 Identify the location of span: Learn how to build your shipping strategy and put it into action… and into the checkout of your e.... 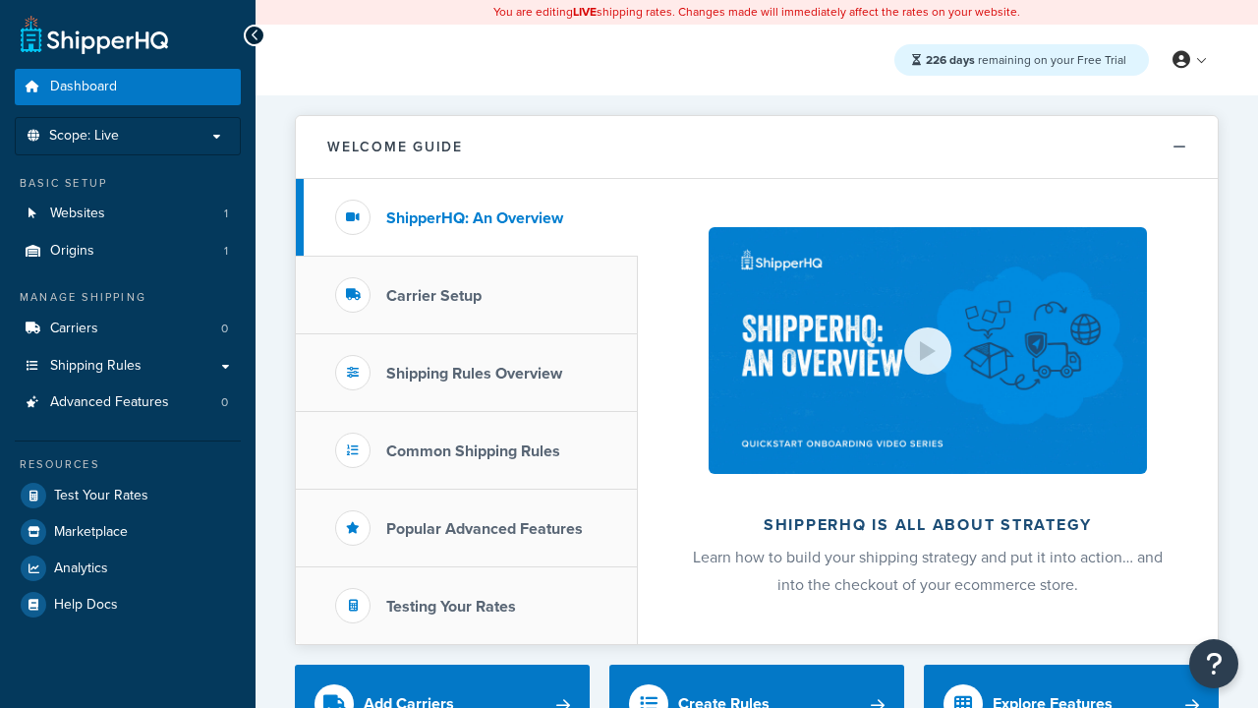
(928, 570).